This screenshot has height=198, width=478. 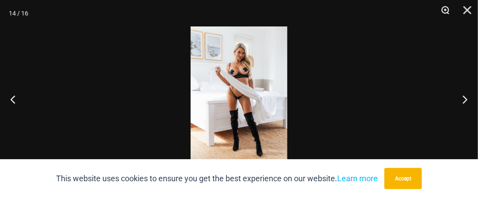 What do you see at coordinates (217, 179) in the screenshot?
I see `p: This website uses cookies to ensure you get the best experience on our website.` at bounding box center [217, 179].